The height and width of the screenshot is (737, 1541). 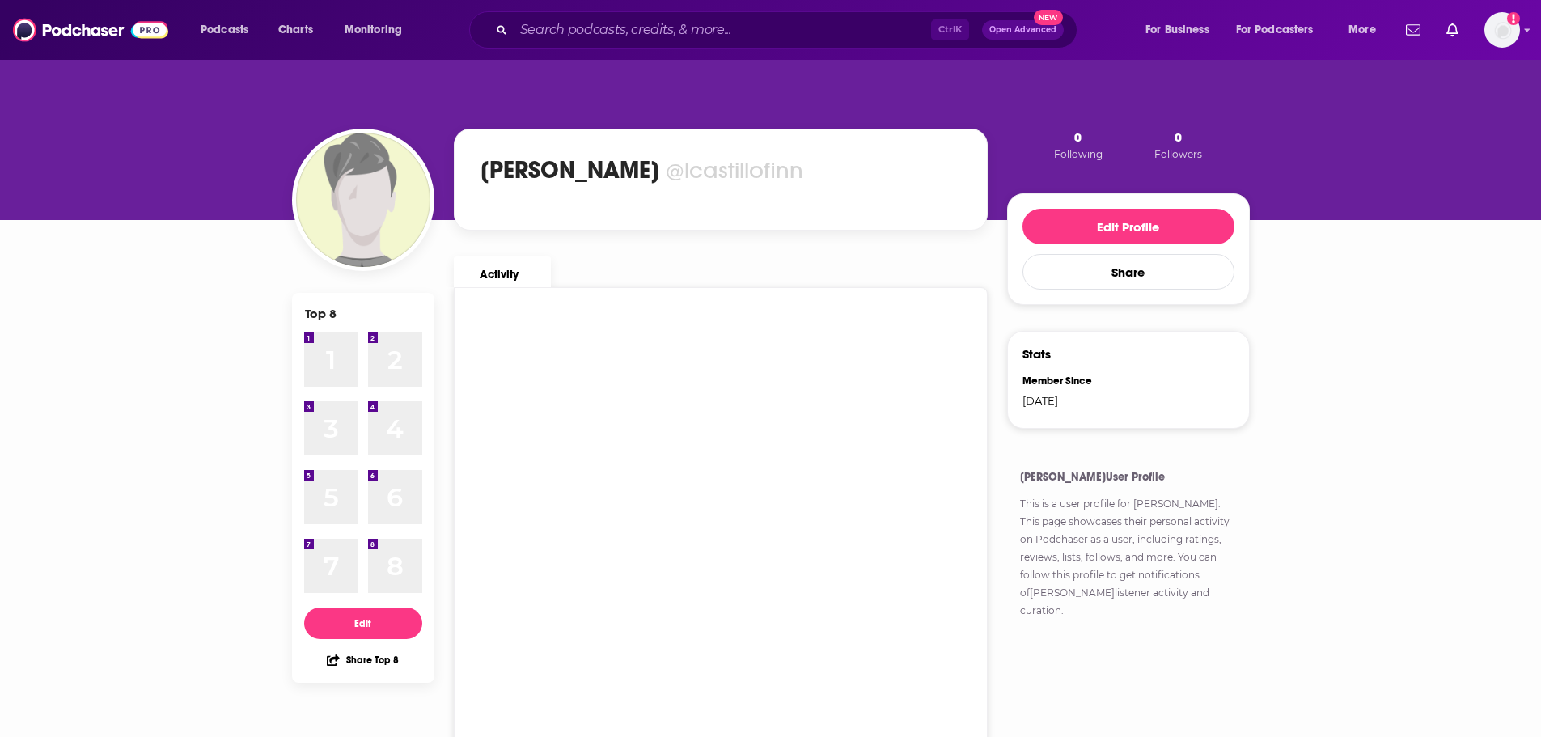 What do you see at coordinates (1036, 354) in the screenshot?
I see `h3: Stats` at bounding box center [1036, 354].